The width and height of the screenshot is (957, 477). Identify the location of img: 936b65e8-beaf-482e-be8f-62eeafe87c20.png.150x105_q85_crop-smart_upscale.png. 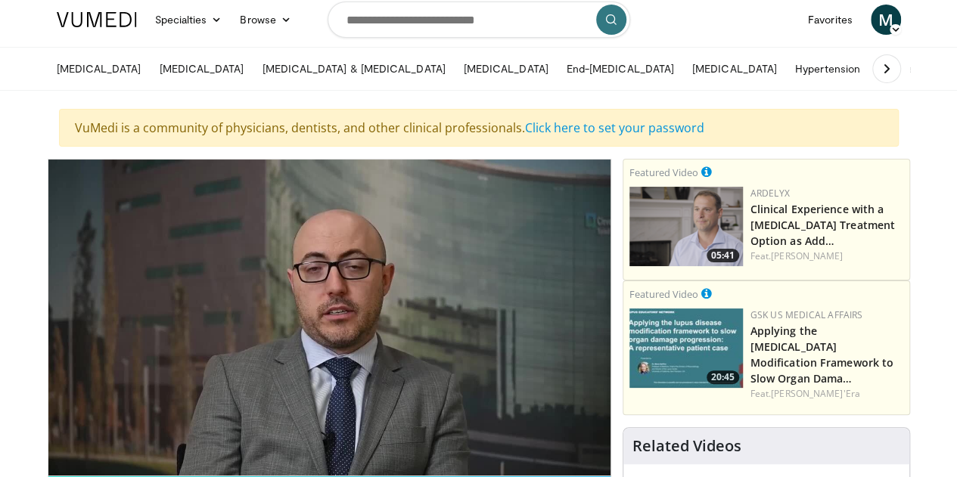
(686, 226).